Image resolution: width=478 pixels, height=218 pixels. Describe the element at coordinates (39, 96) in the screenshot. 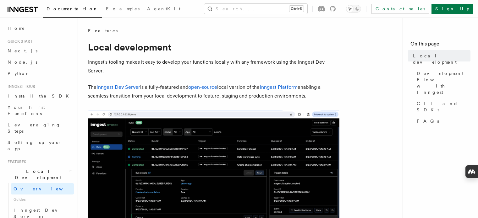

I see `a: Install the SDK` at that location.